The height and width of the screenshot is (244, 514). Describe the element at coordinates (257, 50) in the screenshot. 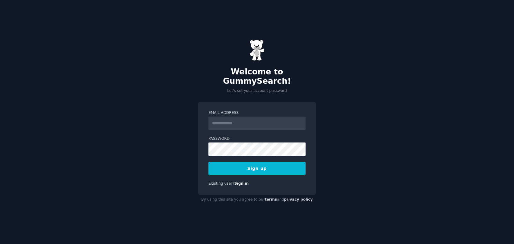

I see `img: Gummy Bear` at that location.